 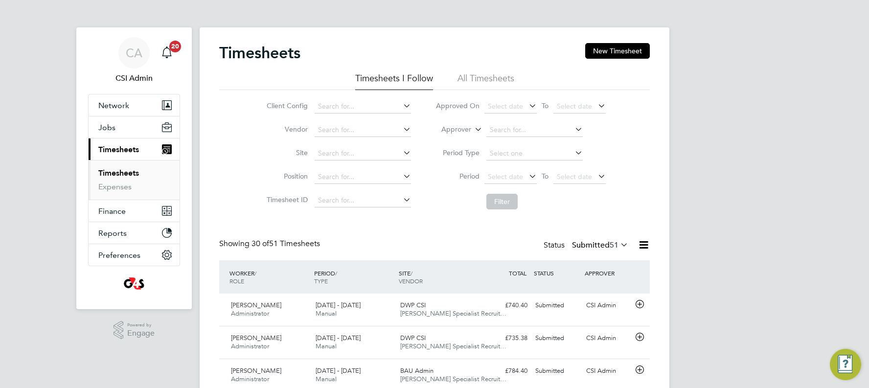 I want to click on span: Jobs, so click(x=107, y=127).